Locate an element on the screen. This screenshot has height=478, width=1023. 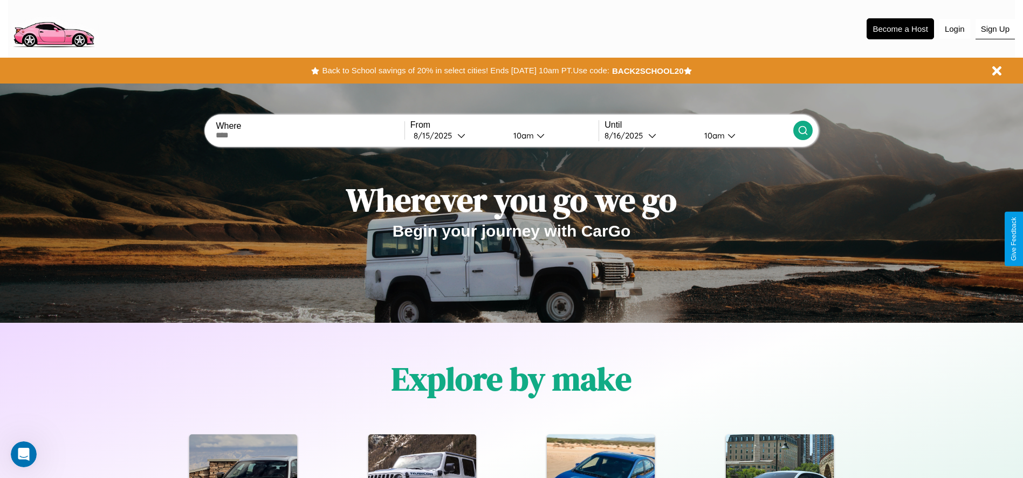
label: Where is located at coordinates (310, 126).